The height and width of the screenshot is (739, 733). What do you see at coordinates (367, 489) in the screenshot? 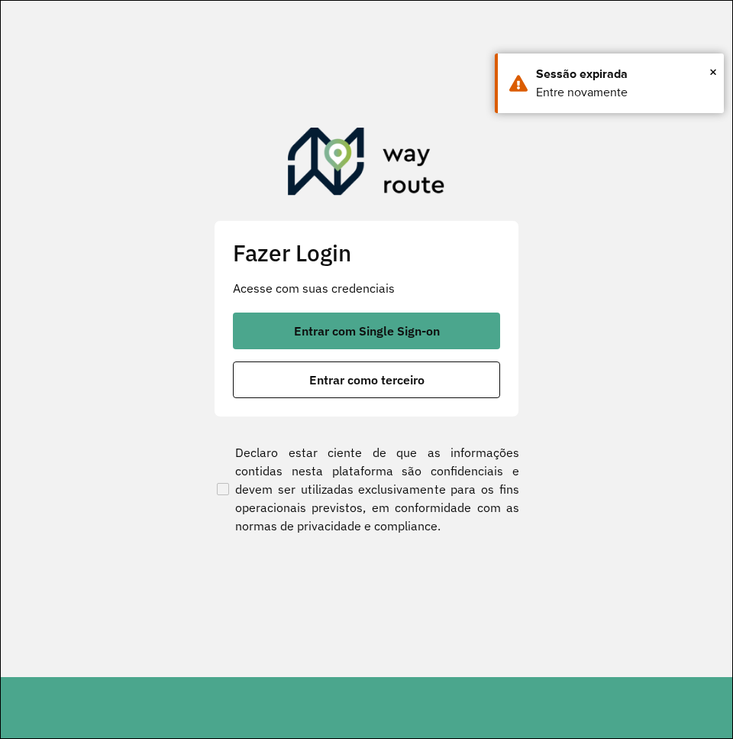
I see `label: Declaro estar ciente de que as informações contidas nesta plataforma são confidenciais e devem se...` at bounding box center [367, 489].